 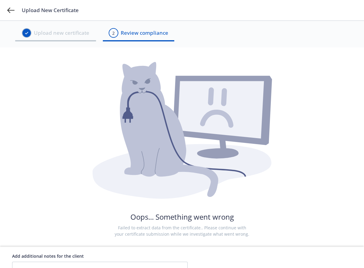 I want to click on span: Upload new certificate, so click(x=61, y=33).